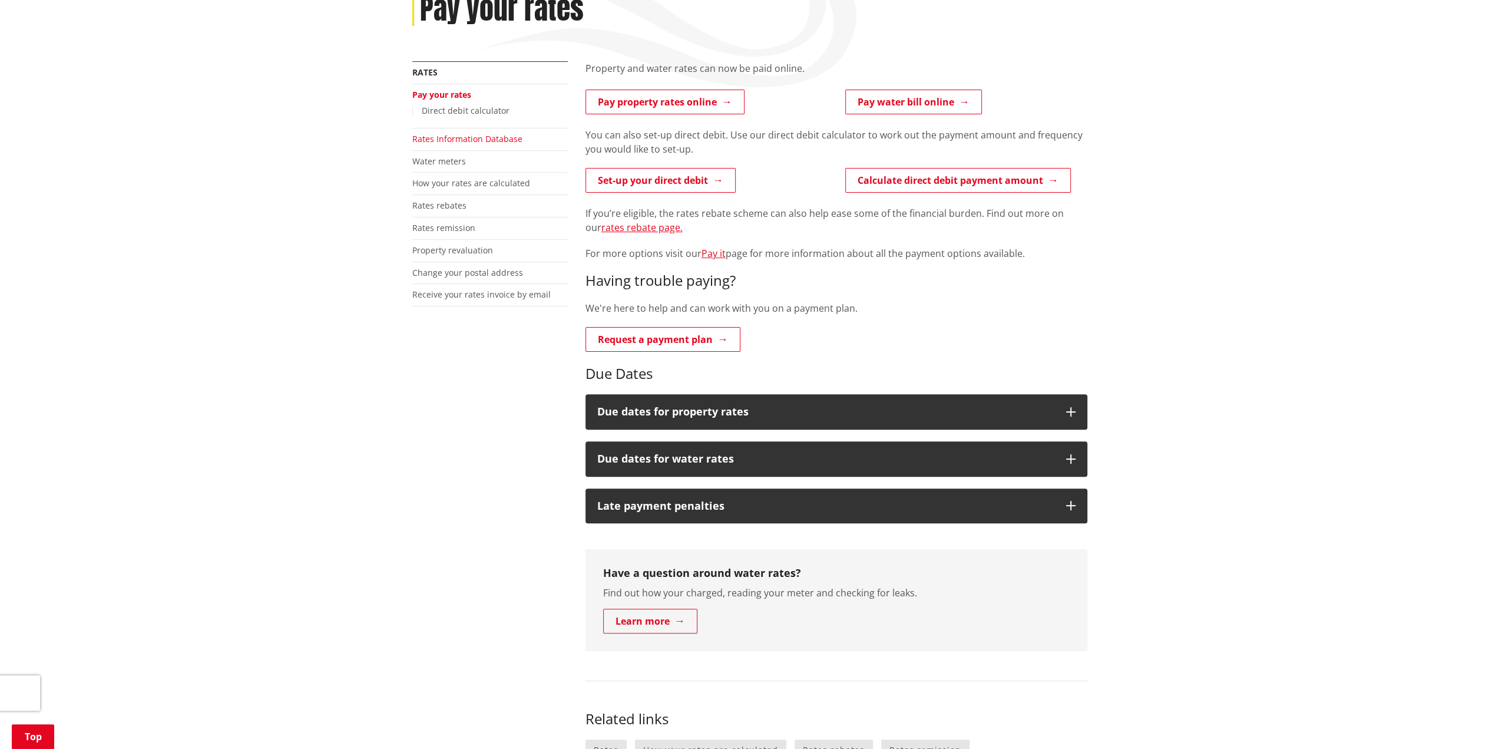 The width and height of the screenshot is (1499, 749). Describe the element at coordinates (468, 272) in the screenshot. I see `a: Change your postal address` at that location.